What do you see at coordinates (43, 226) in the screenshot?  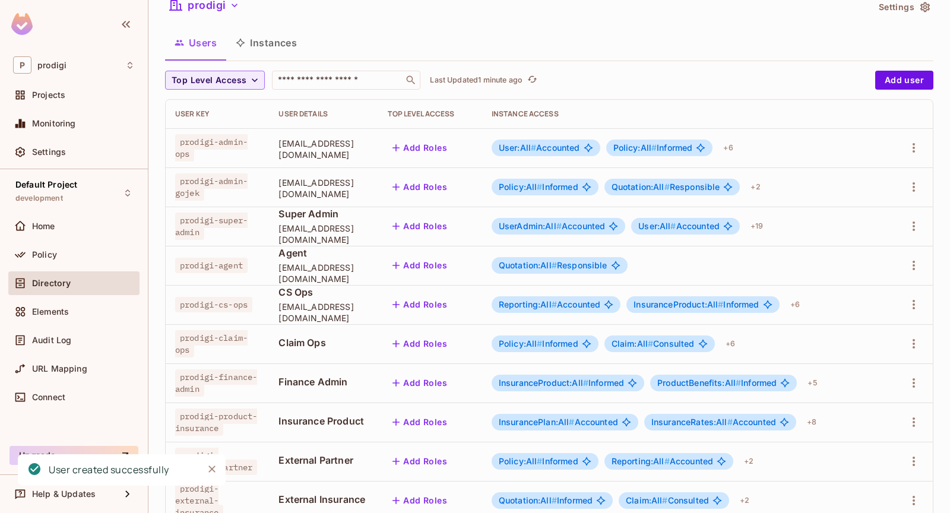 I see `span: Home` at bounding box center [43, 226].